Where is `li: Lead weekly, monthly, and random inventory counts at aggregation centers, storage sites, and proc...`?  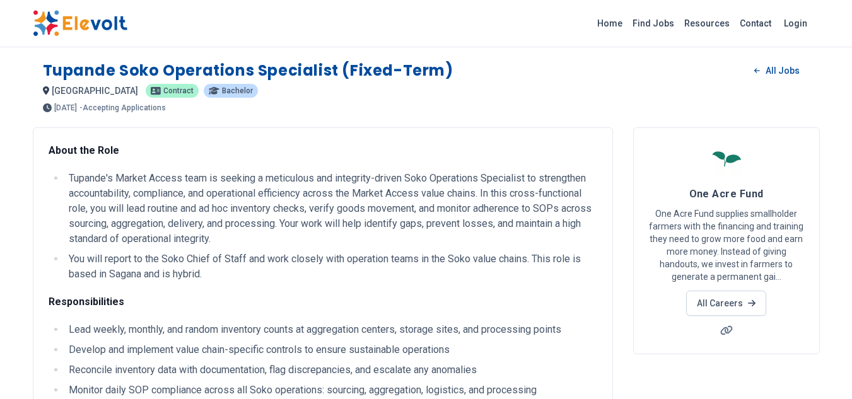 li: Lead weekly, monthly, and random inventory counts at aggregation centers, storage sites, and proc... is located at coordinates (331, 330).